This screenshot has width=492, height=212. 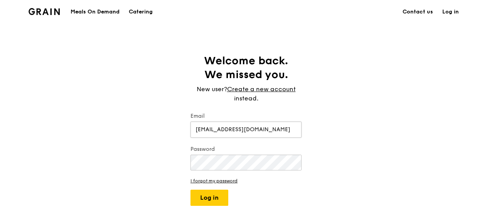 I want to click on a: Log in, so click(x=450, y=12).